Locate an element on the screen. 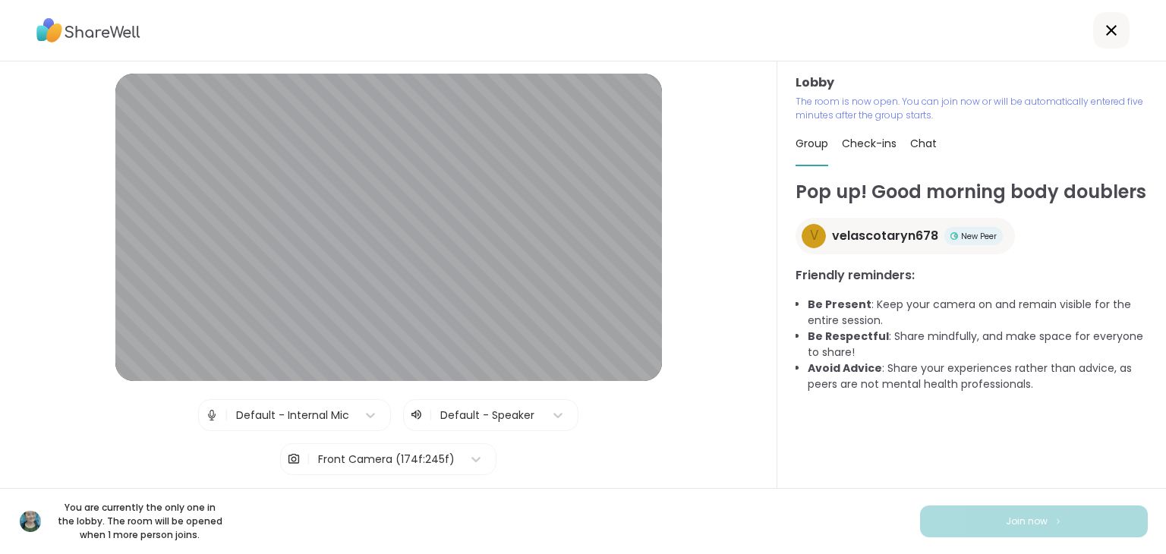 The image size is (1166, 554). li: : Share your experiences rather than advice, as peers are not mental health professionals. is located at coordinates (977, 376).